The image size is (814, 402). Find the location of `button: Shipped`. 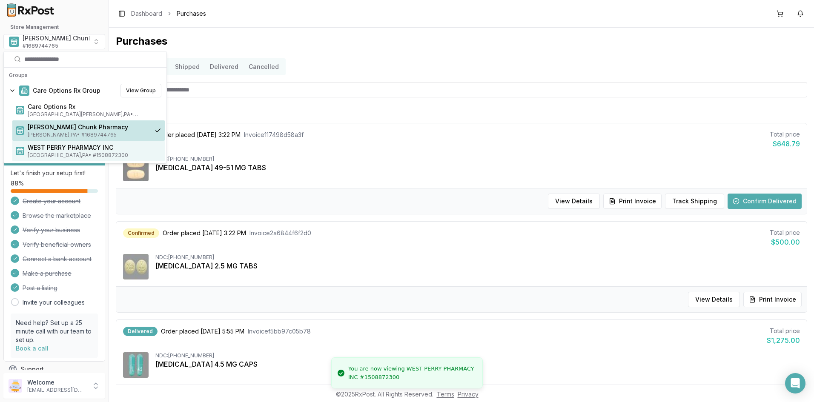

button: Shipped is located at coordinates (187, 67).